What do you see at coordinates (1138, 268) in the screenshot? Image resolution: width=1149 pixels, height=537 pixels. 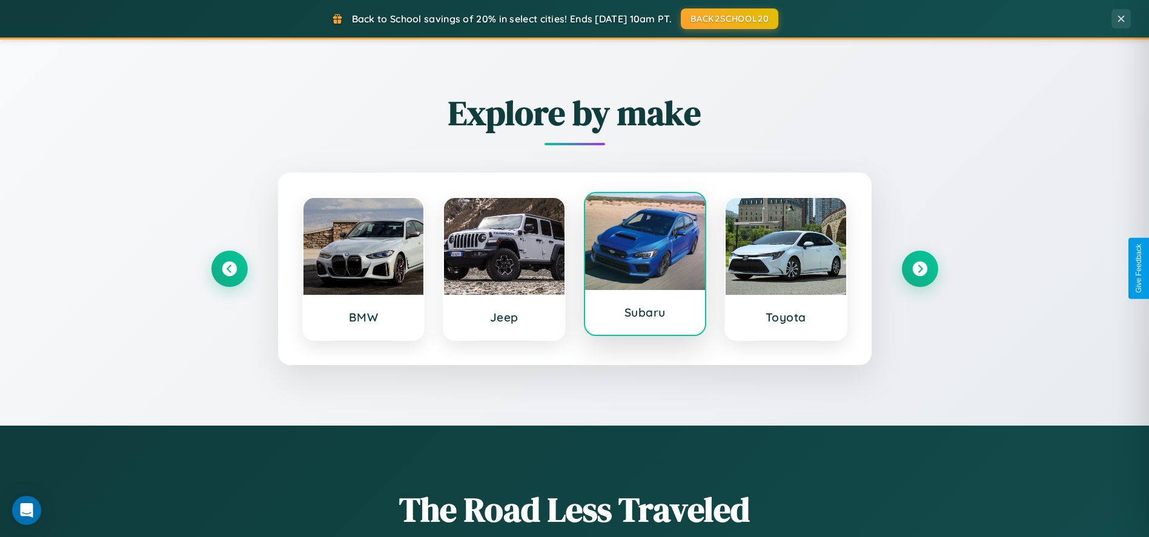 I see `div: Give Feedback` at bounding box center [1138, 268].